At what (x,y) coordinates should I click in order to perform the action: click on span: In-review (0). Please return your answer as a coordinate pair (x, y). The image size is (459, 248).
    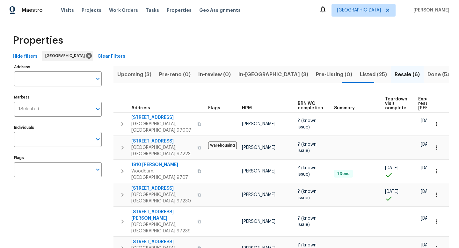
    Looking at the image, I should click on (214, 75).